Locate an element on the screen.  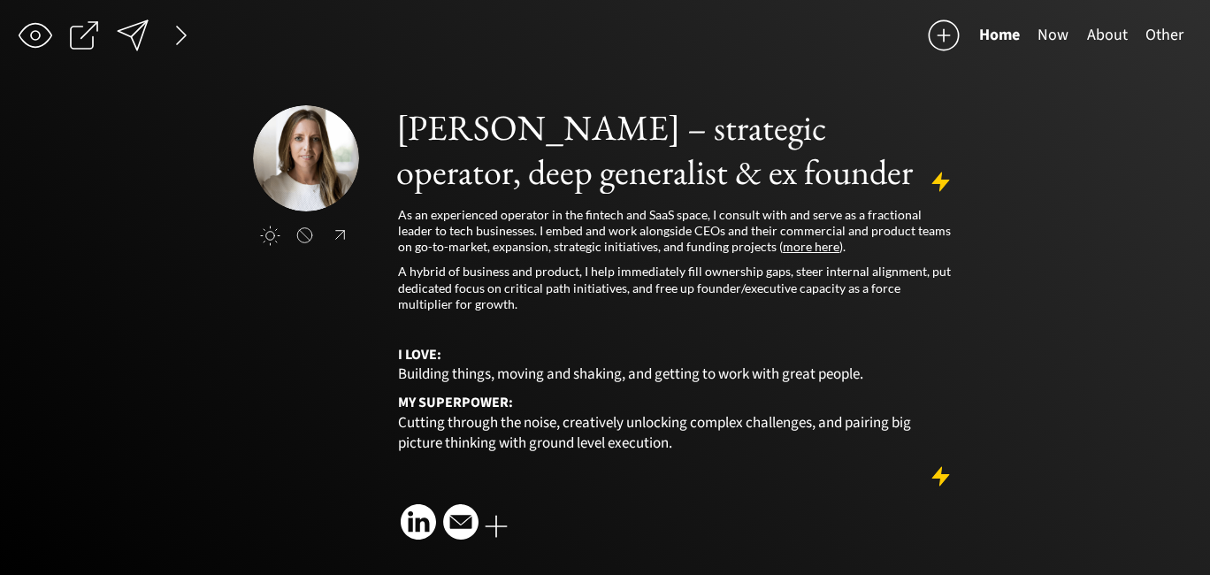
button: Now is located at coordinates (1053, 35).